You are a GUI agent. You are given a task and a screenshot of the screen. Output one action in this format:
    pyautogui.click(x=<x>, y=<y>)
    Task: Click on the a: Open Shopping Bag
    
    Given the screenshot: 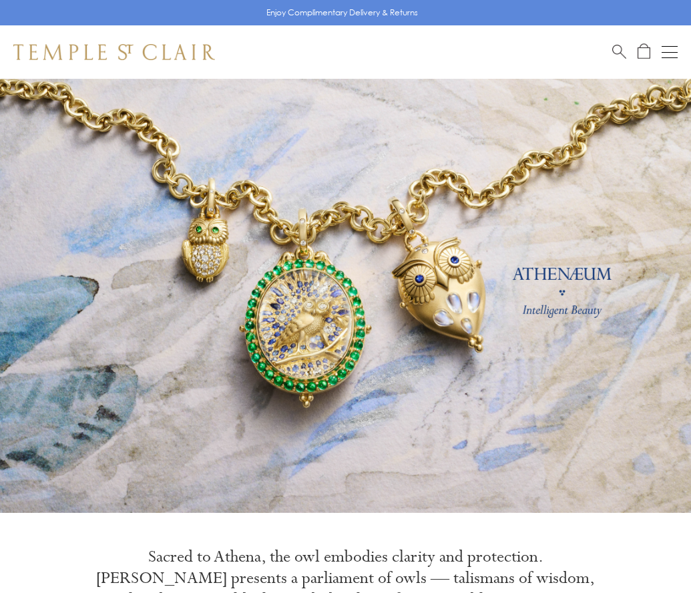 What is the action you would take?
    pyautogui.click(x=643, y=51)
    